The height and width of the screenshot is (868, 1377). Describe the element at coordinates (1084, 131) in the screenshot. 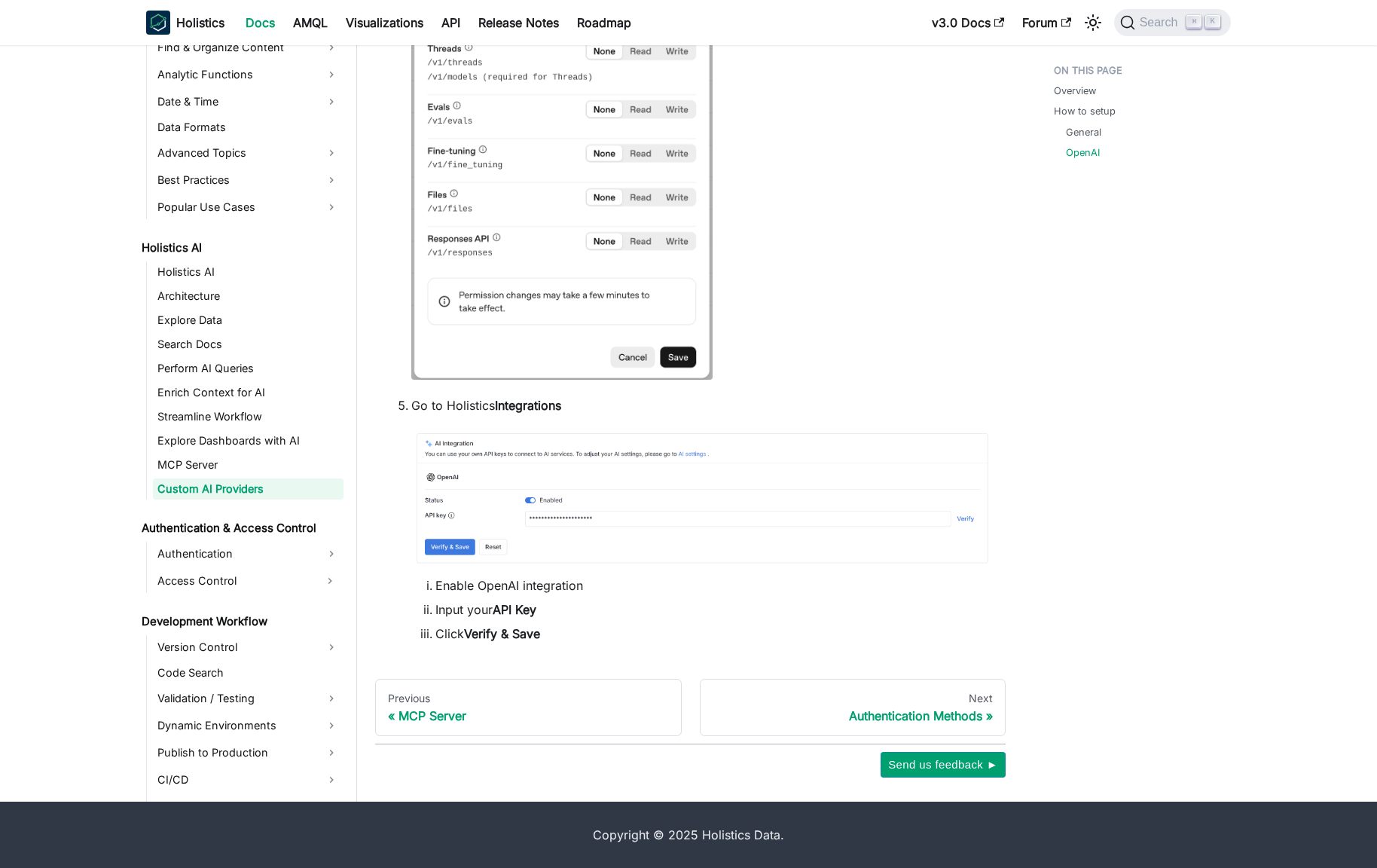

I see `a: General` at that location.